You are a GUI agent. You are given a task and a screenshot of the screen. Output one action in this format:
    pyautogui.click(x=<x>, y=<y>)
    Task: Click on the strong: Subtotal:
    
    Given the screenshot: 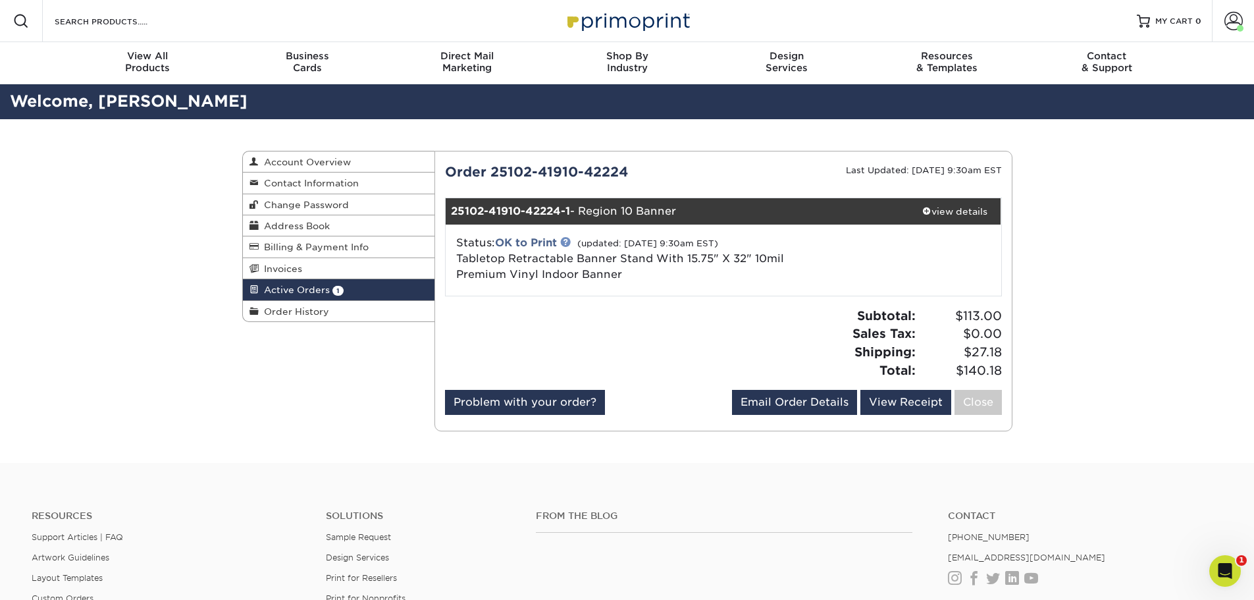 What is the action you would take?
    pyautogui.click(x=886, y=315)
    